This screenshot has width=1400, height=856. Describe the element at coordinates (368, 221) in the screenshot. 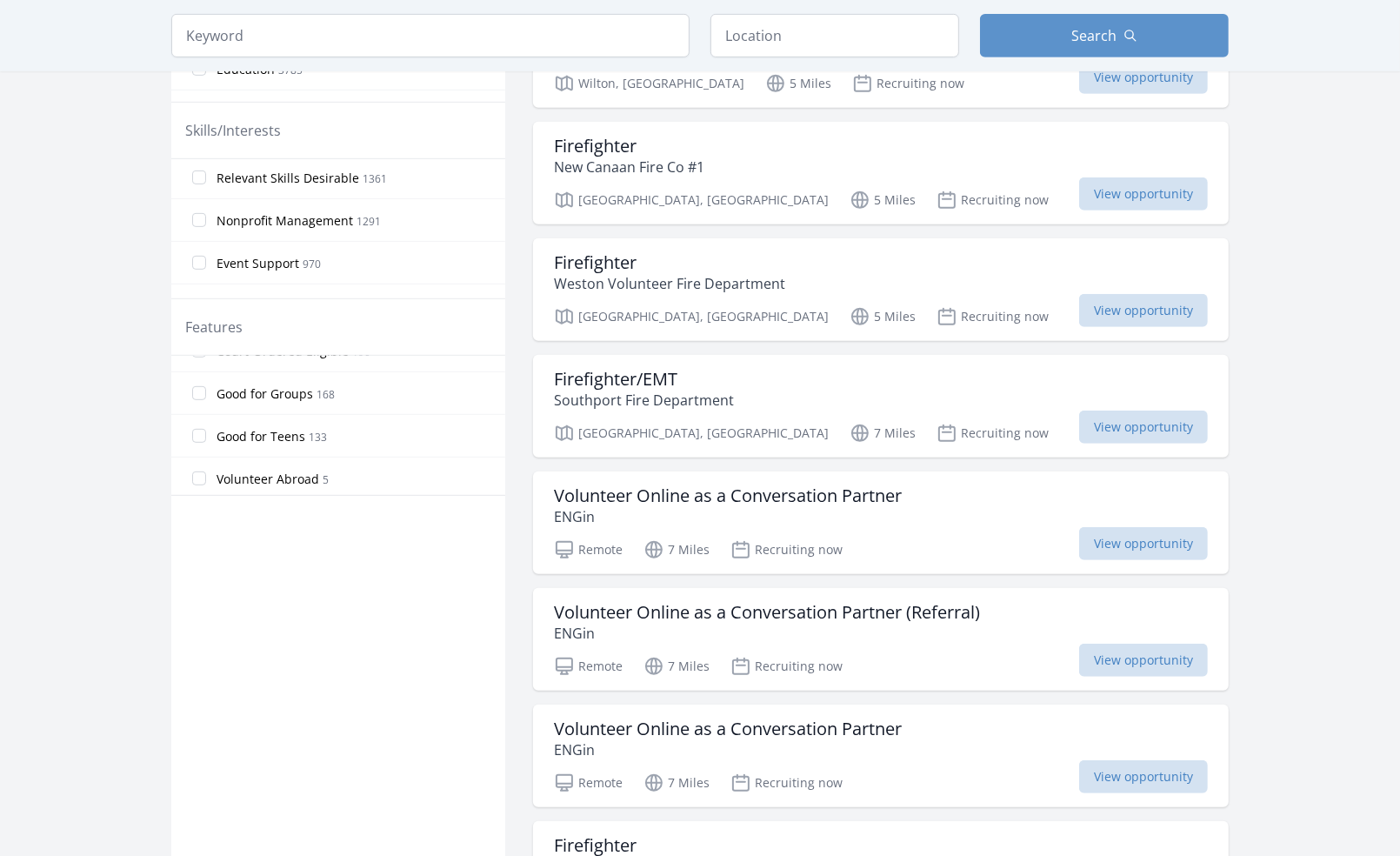

I see `span: 1291` at that location.